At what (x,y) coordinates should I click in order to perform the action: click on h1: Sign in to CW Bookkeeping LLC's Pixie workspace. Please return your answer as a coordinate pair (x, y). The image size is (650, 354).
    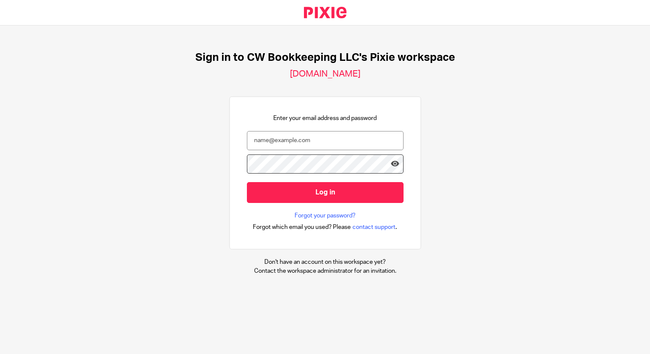
    Looking at the image, I should click on (325, 57).